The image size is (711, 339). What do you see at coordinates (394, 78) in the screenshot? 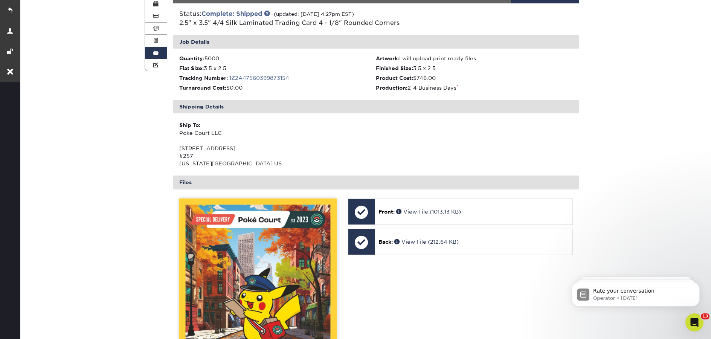
I see `strong: Product Cost:` at bounding box center [394, 78].